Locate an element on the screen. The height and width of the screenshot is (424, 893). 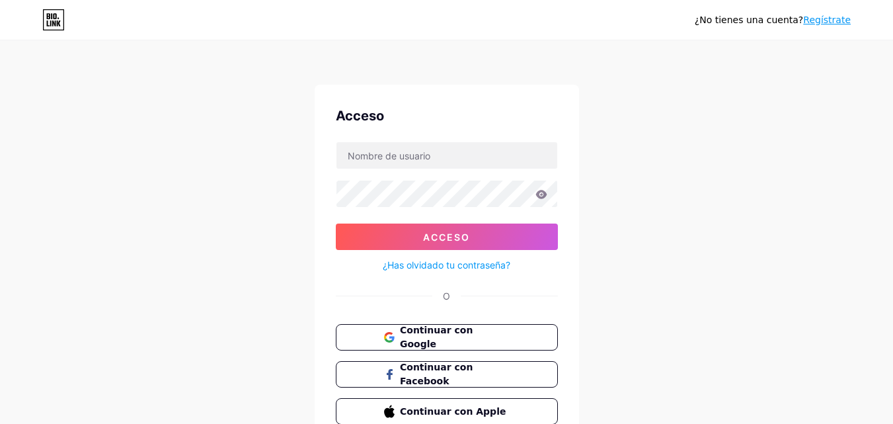
font: ¿No tienes una cuenta? is located at coordinates (749, 20).